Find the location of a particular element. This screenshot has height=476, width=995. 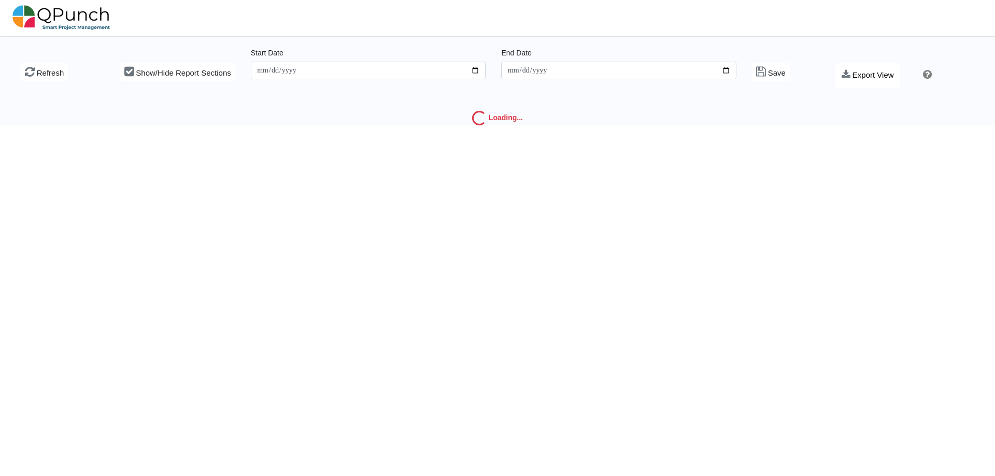

button: Export View is located at coordinates (868, 75).